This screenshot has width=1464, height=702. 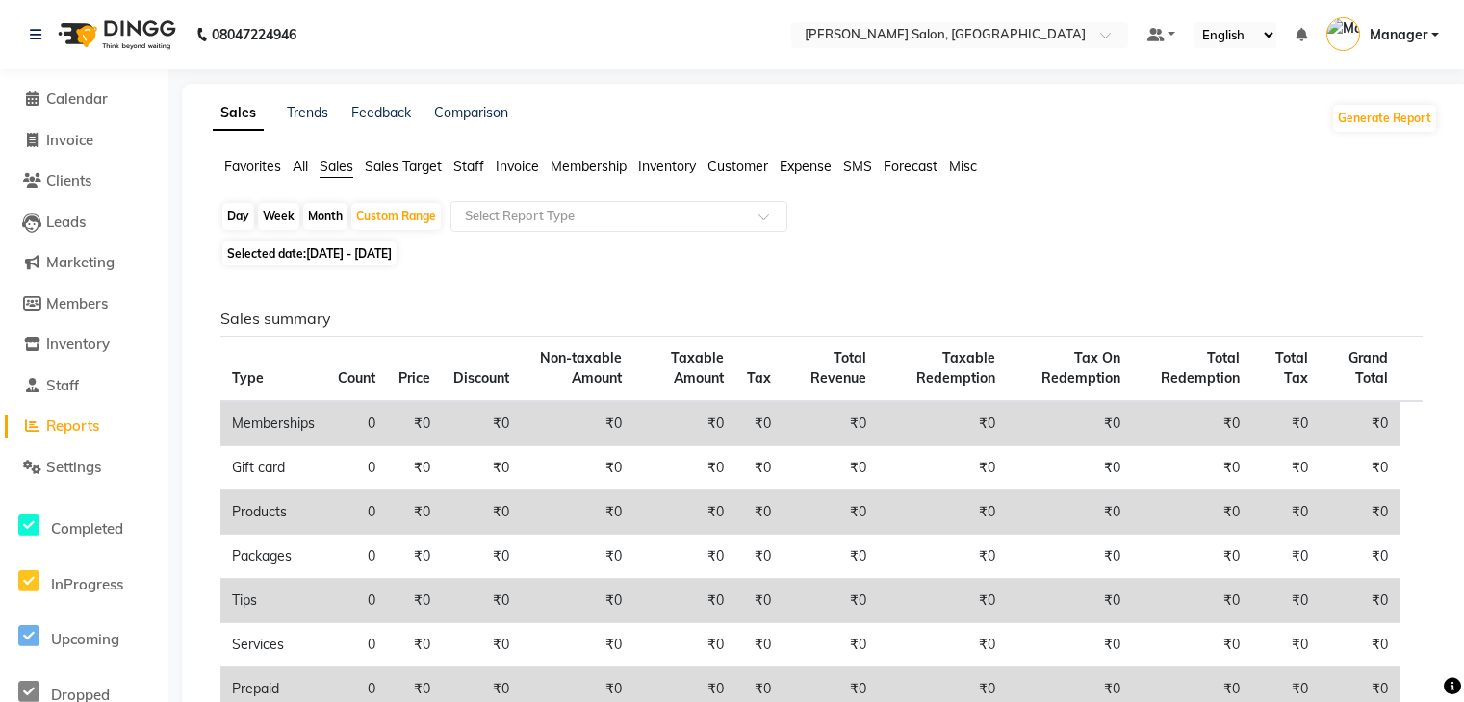 I want to click on span: Sales Target, so click(x=403, y=166).